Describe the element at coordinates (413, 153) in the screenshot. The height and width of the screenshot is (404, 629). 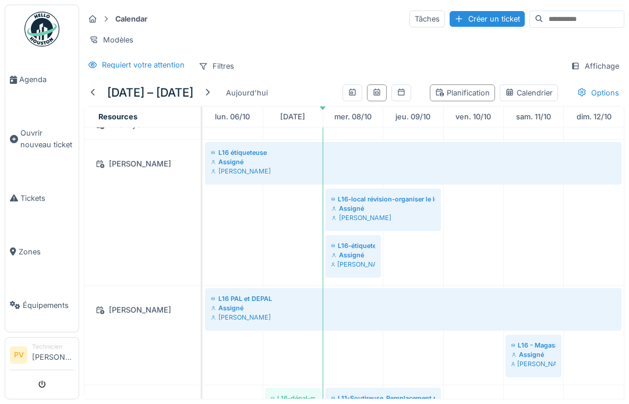
I see `div: L16 étiqueteuse` at that location.